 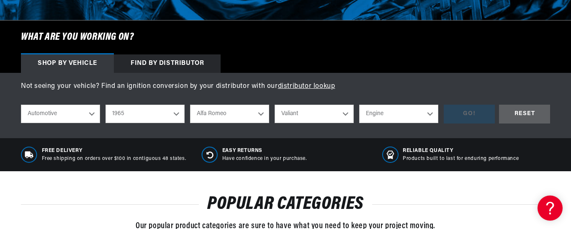 What do you see at coordinates (460, 159) in the screenshot?
I see `p: Products built to last for enduring performance` at bounding box center [460, 159].